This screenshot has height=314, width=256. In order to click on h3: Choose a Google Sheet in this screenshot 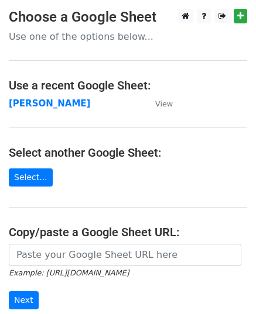, I will do `click(127, 17)`.